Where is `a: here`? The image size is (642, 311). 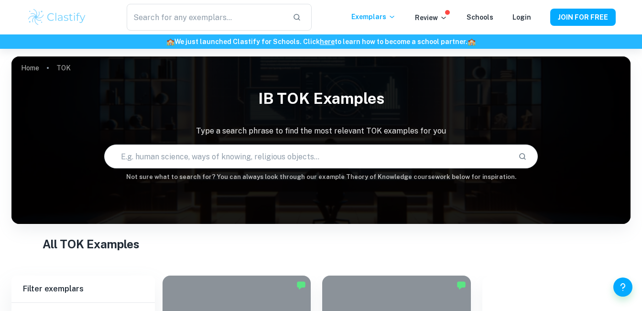 a: here is located at coordinates (327, 42).